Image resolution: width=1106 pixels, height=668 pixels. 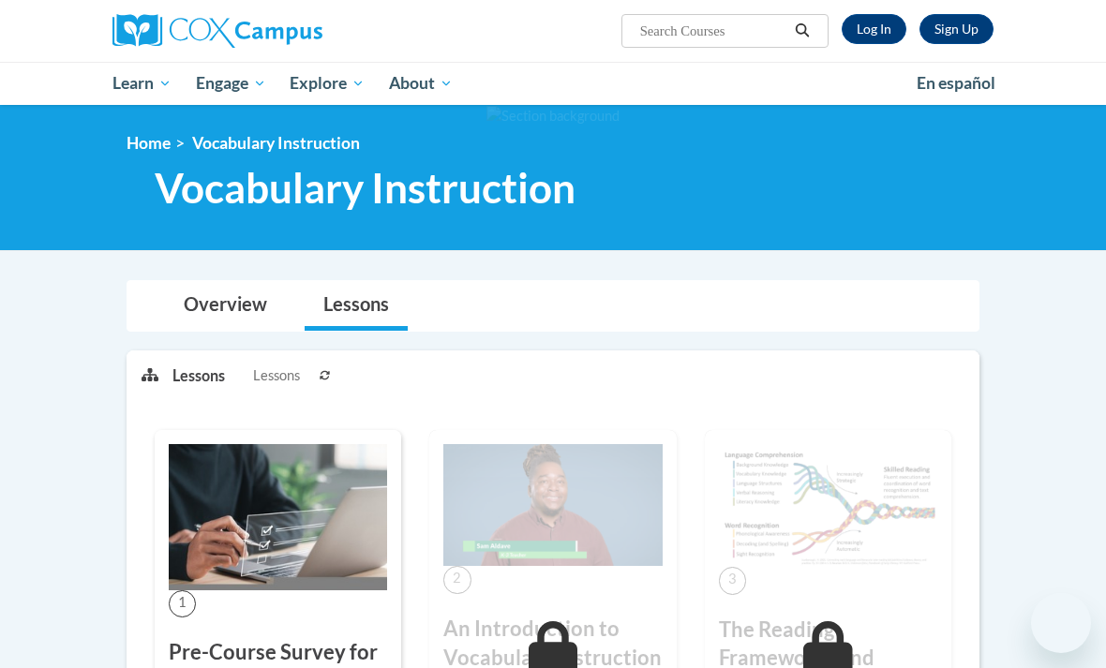 What do you see at coordinates (421, 83) in the screenshot?
I see `span: About` at bounding box center [421, 83].